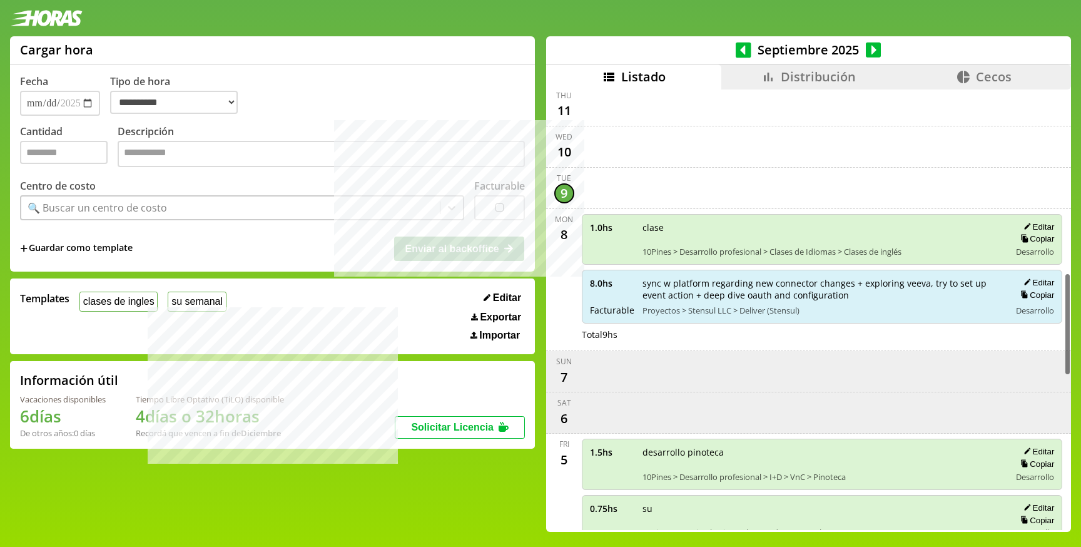 Image resolution: width=1081 pixels, height=547 pixels. Describe the element at coordinates (822, 227) in the screenshot. I see `span: clase` at that location.